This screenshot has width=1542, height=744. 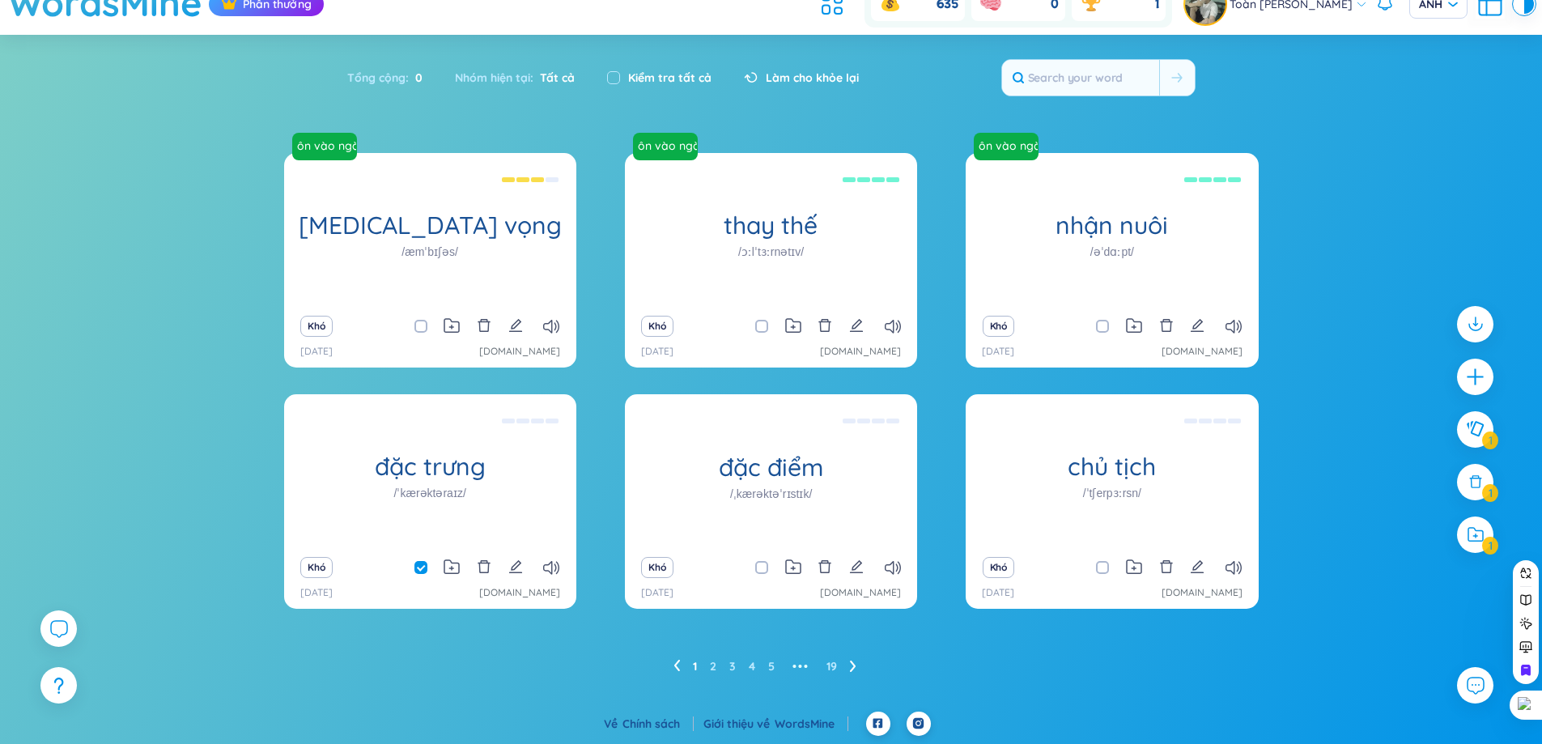 What do you see at coordinates (610, 724) in the screenshot?
I see `font: Về` at bounding box center [610, 724].